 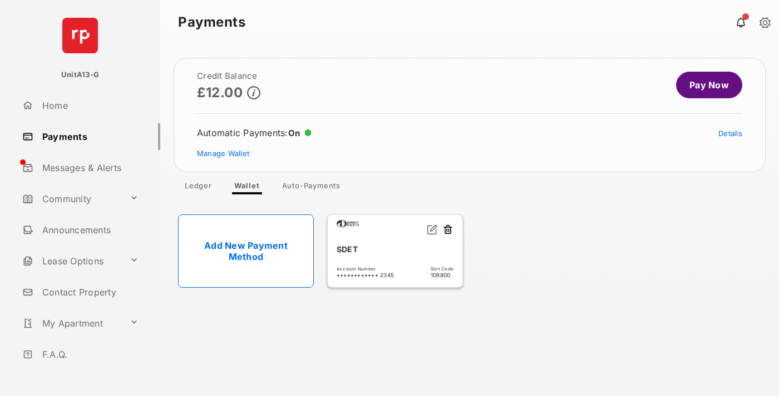 What do you see at coordinates (246, 251) in the screenshot?
I see `a: Add New Payment Method` at bounding box center [246, 251].